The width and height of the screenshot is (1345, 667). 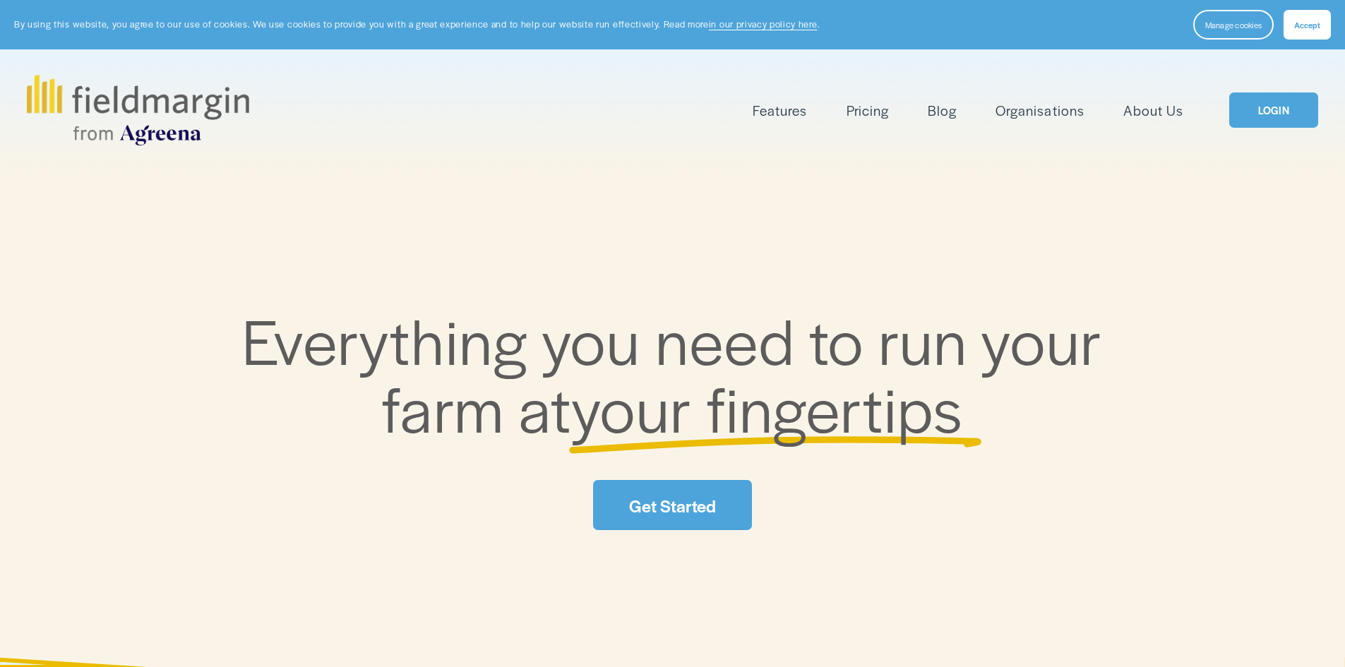 I want to click on a: LOGIN, so click(x=1273, y=110).